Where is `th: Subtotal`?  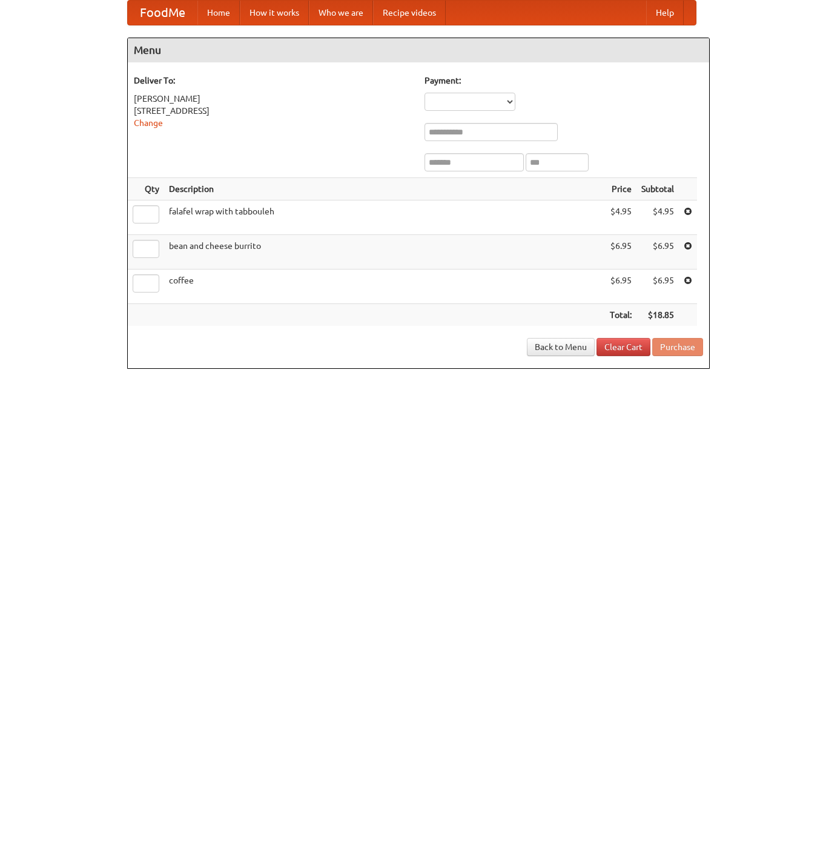
th: Subtotal is located at coordinates (658, 189).